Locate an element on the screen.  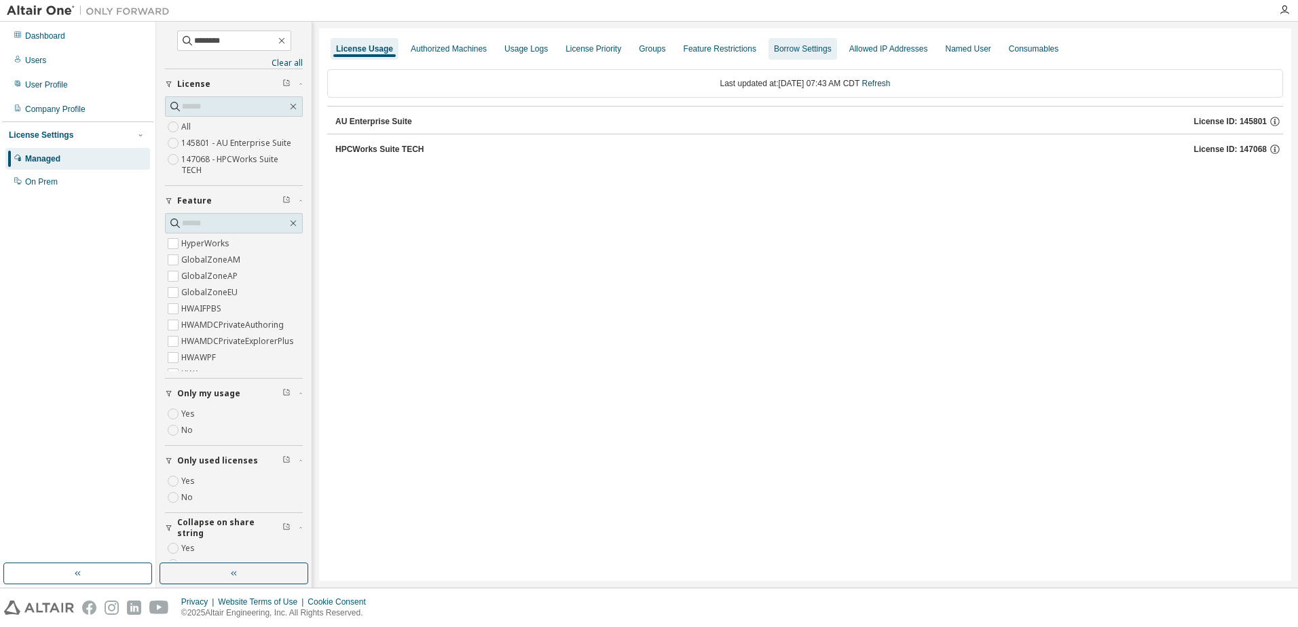
div: Usage Logs is located at coordinates (526, 49).